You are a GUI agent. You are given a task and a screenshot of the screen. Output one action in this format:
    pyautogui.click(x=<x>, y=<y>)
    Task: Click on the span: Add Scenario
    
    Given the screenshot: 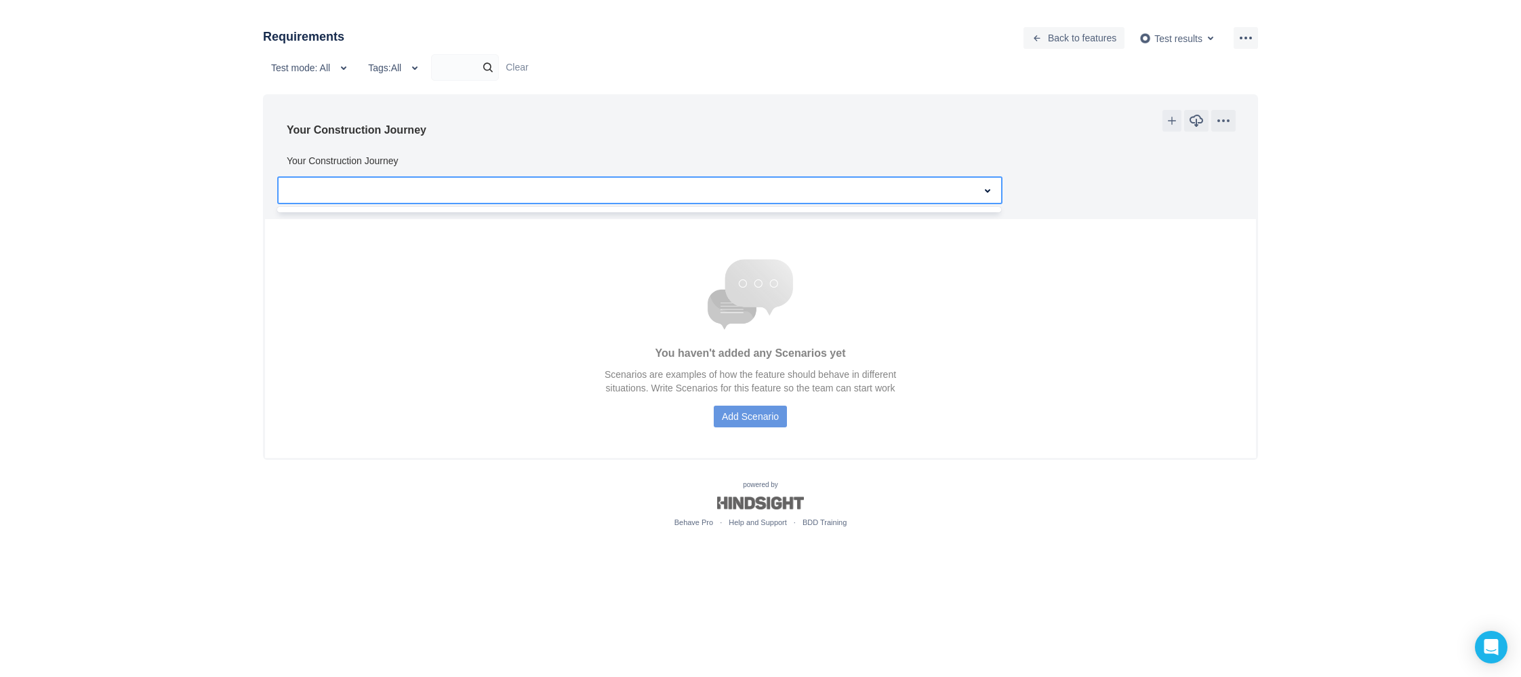 What is the action you would take?
    pyautogui.click(x=750, y=416)
    